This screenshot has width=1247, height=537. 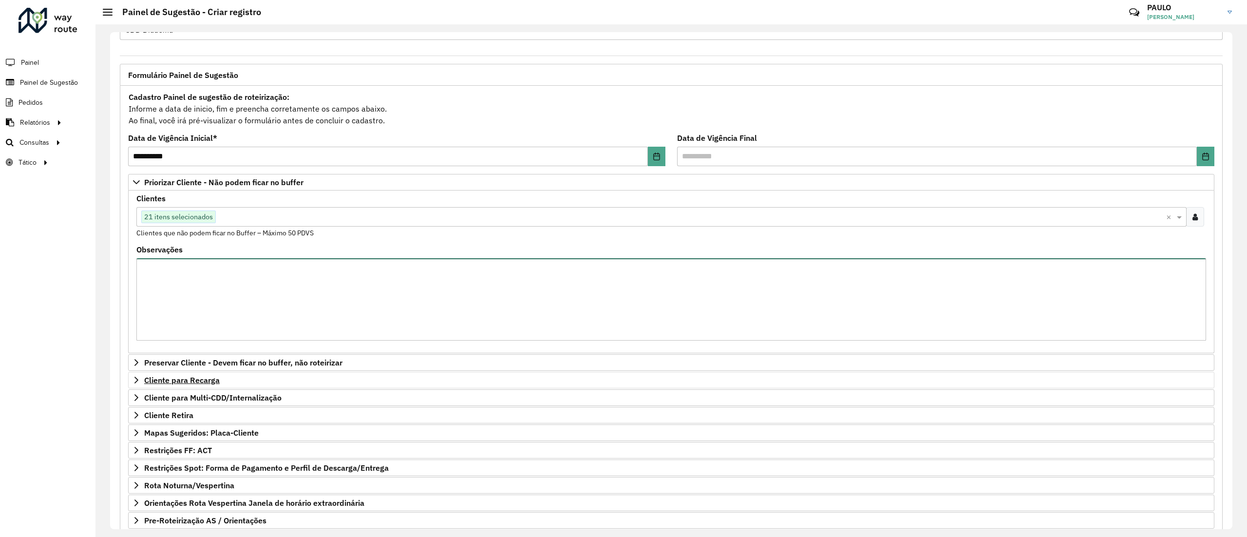 I want to click on span: Pedidos, so click(x=31, y=102).